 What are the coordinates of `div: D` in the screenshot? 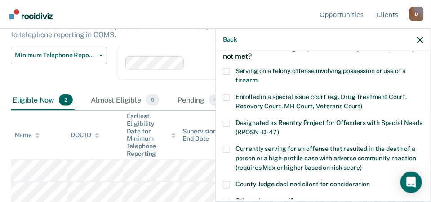 It's located at (416, 14).